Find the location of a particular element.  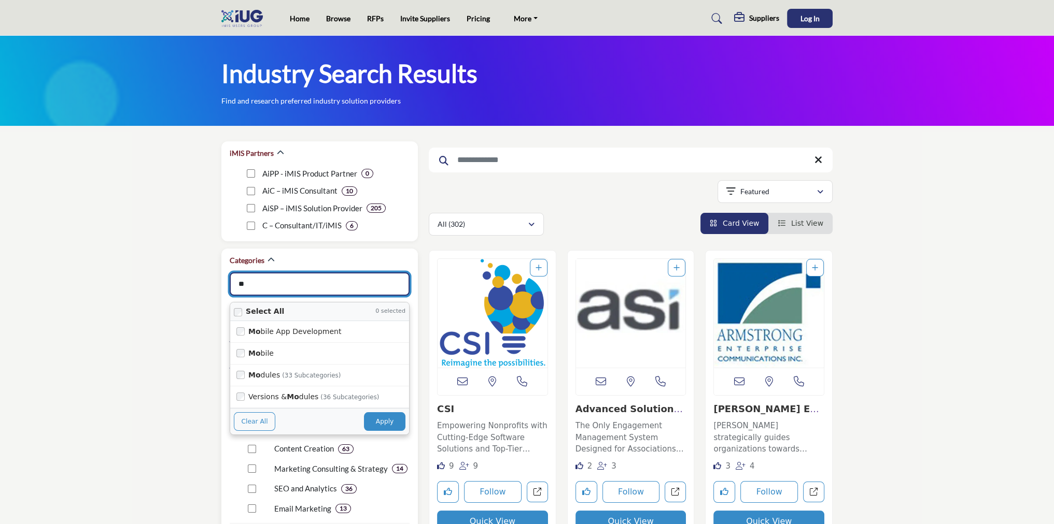

h2: Categories is located at coordinates (247, 261).